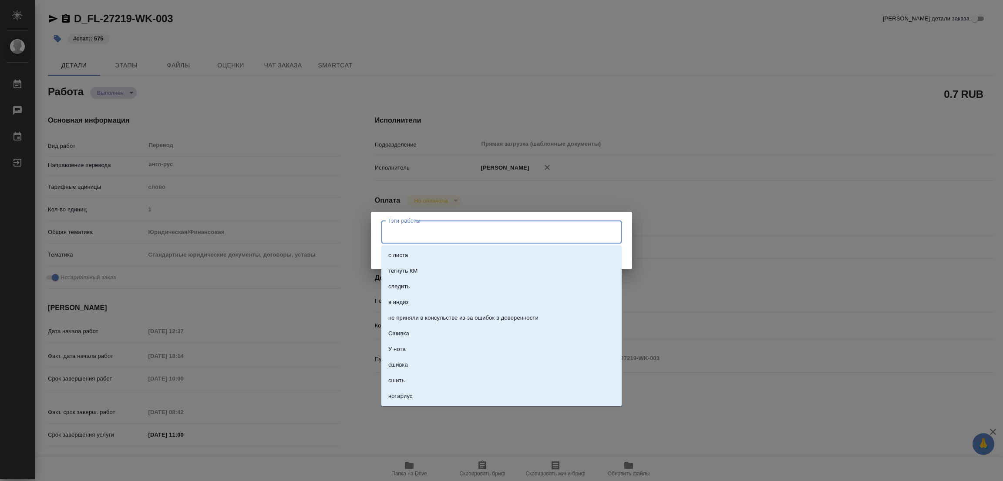 The height and width of the screenshot is (481, 1003). What do you see at coordinates (399, 287) in the screenshot?
I see `p: следить` at bounding box center [399, 287].